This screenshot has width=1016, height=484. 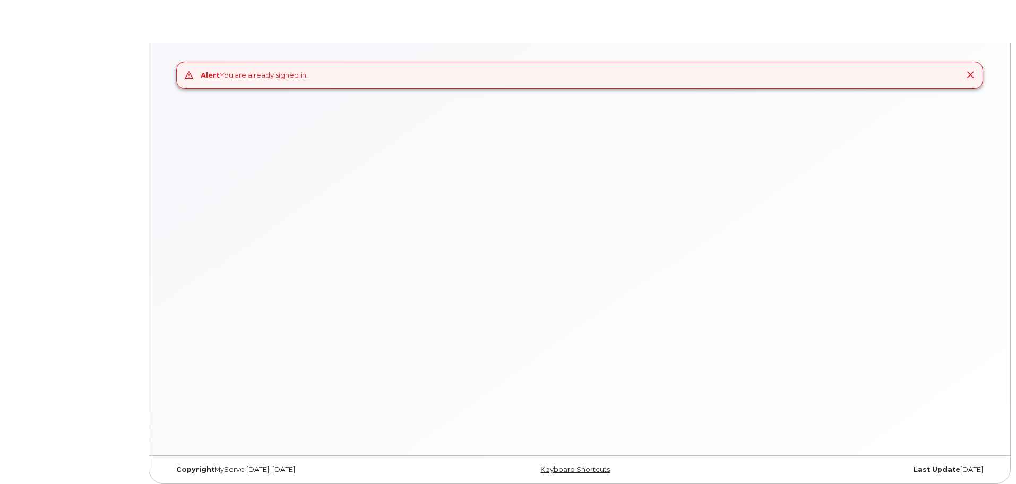 I want to click on strong: Copyright, so click(x=195, y=469).